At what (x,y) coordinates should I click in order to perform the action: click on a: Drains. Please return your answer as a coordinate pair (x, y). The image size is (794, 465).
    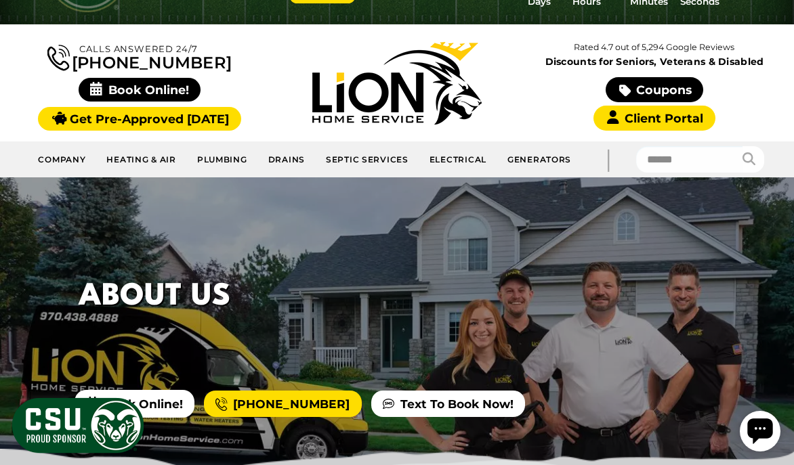
    Looking at the image, I should click on (286, 159).